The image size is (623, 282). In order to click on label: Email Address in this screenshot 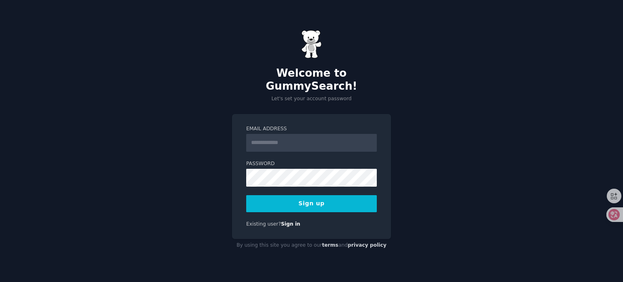, I will do `click(311, 129)`.